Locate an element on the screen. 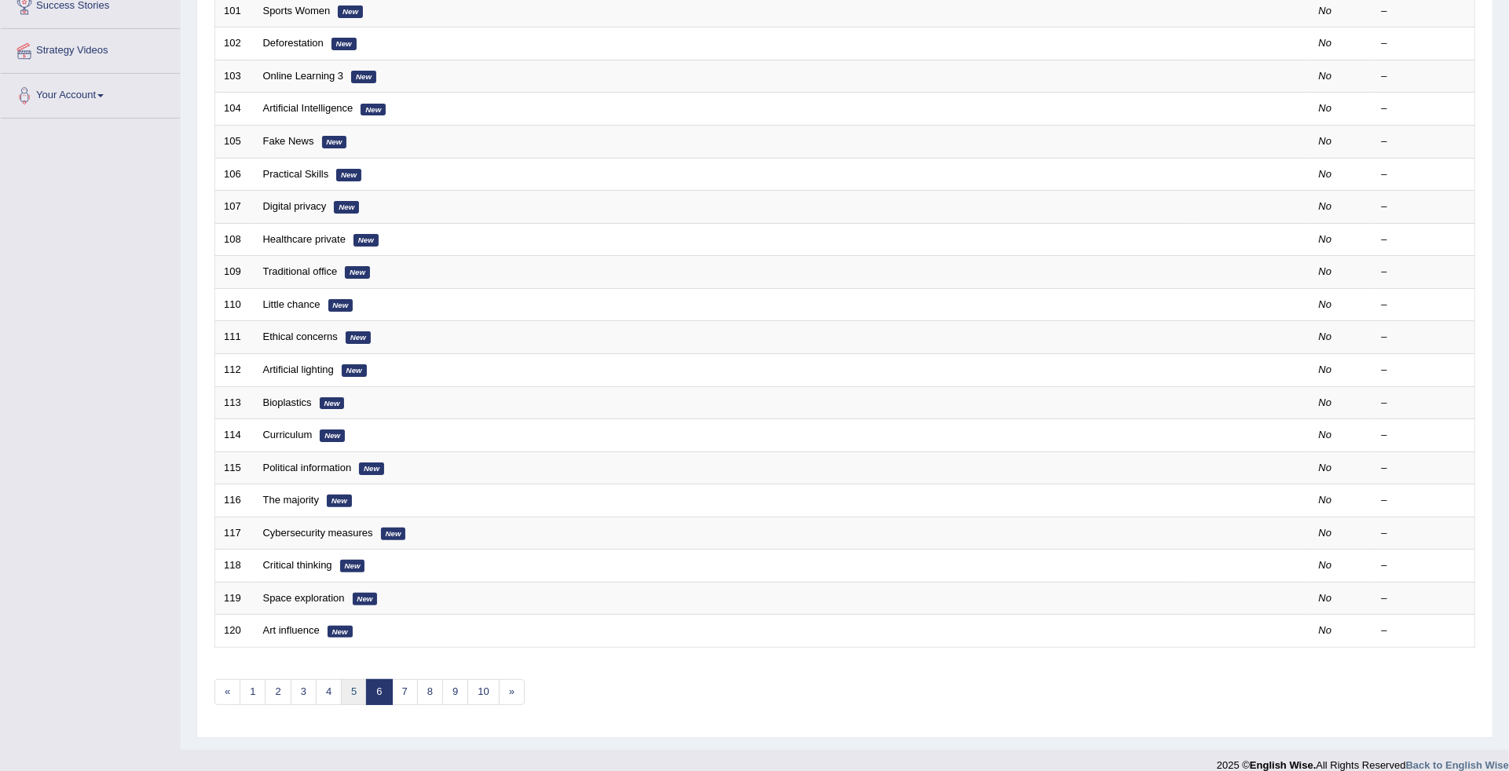  a: Strategy Videos is located at coordinates (90, 49).